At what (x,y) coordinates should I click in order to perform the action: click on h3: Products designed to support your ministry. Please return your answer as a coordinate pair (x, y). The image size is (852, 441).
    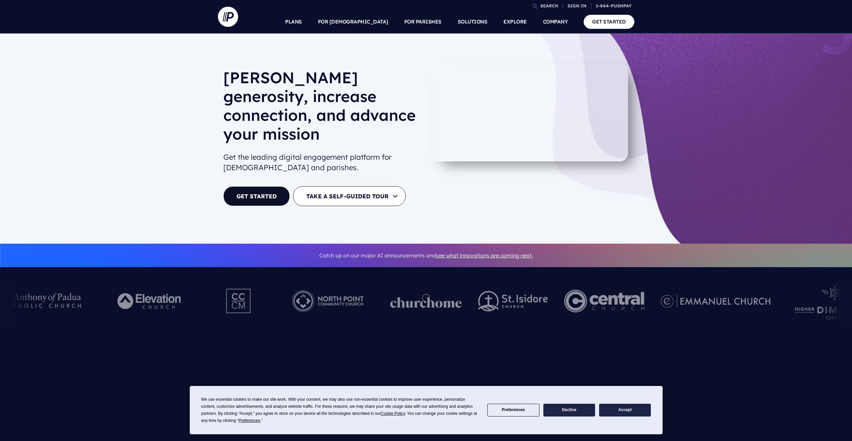
    Looking at the image, I should click on (426, 403).